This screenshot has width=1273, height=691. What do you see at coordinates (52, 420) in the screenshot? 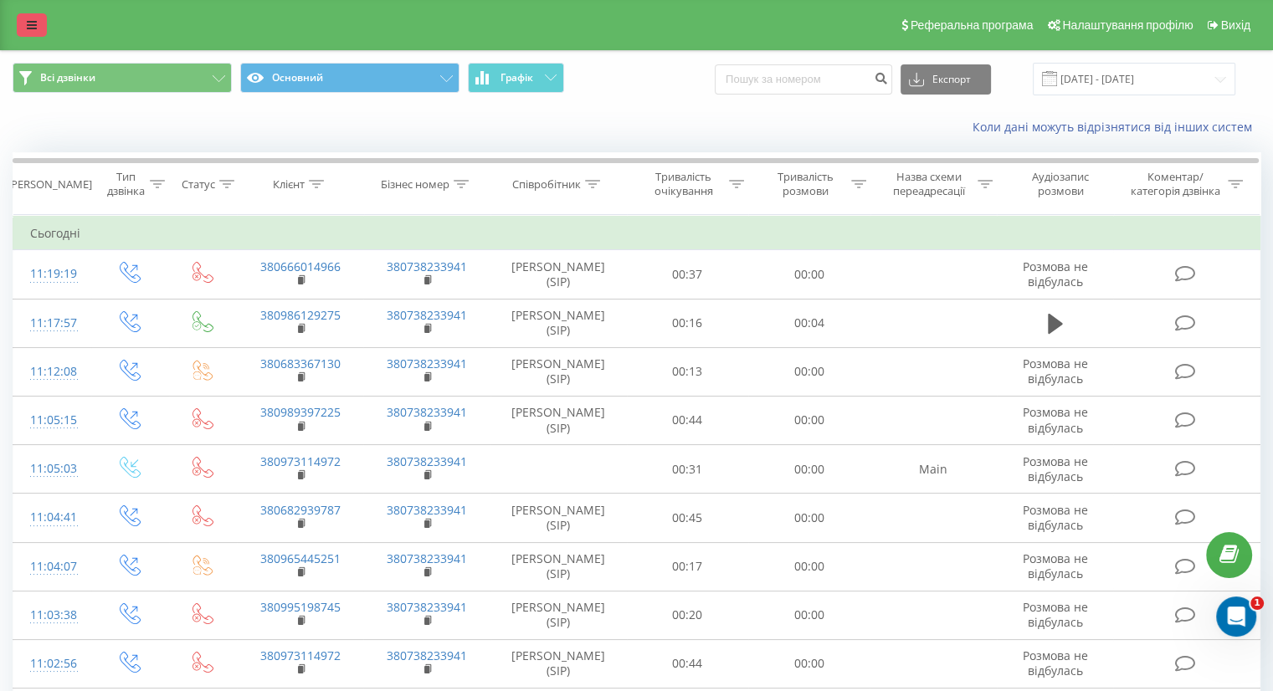
I see `div: 11:05:15` at bounding box center [52, 420].